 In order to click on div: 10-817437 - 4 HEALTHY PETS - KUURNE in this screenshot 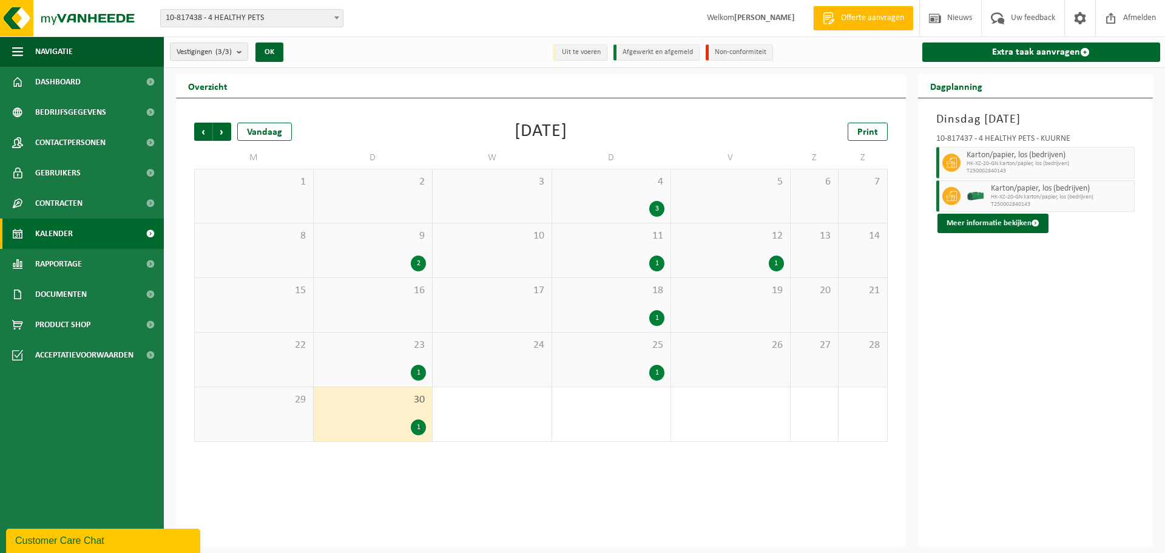, I will do `click(1036, 141)`.